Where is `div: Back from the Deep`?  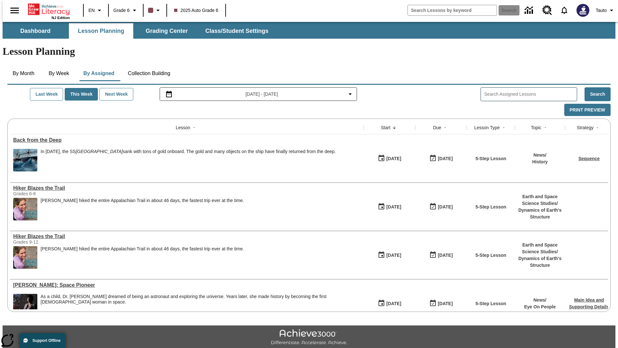 div: Back from the Deep is located at coordinates (187, 140).